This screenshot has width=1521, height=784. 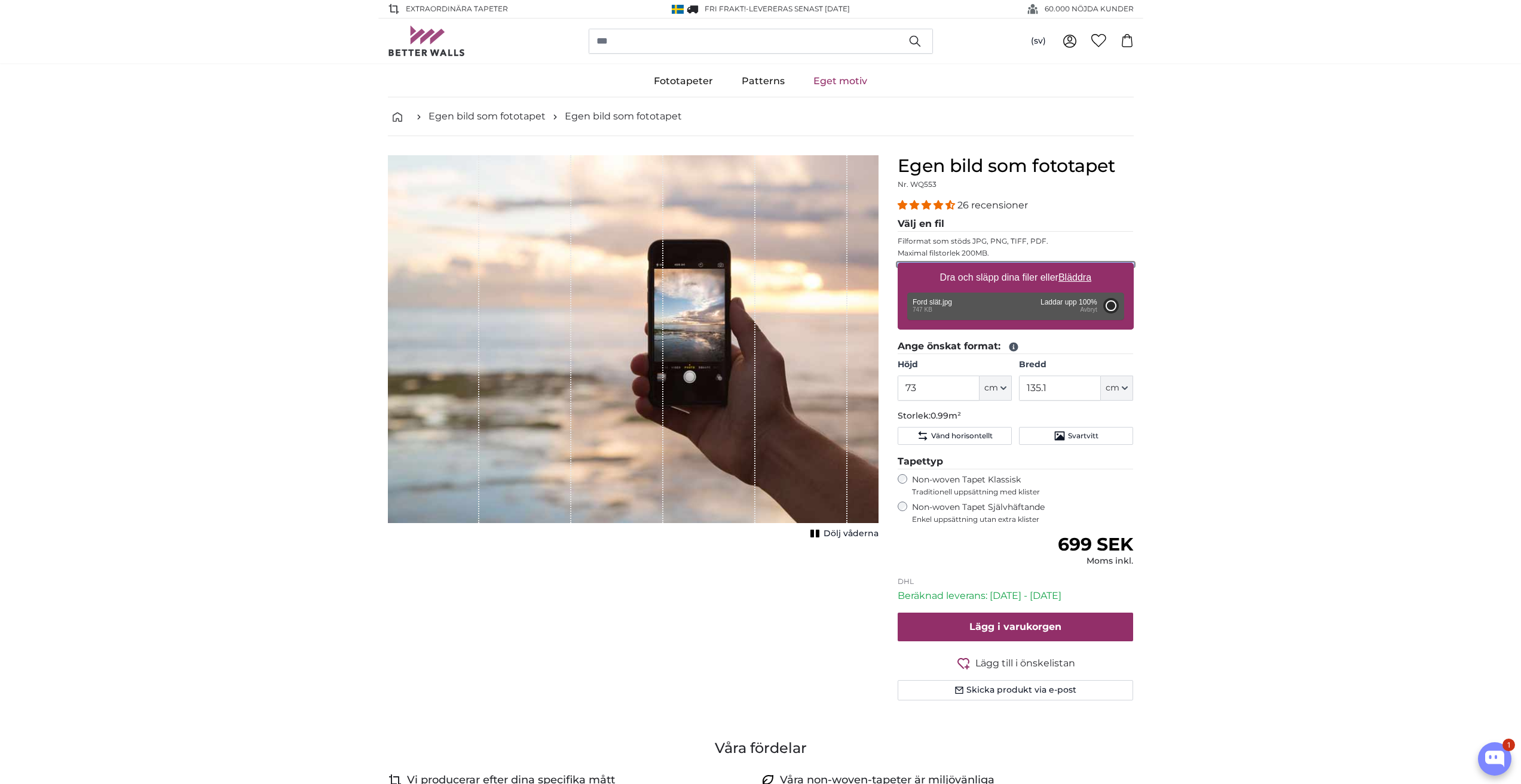 What do you see at coordinates (761, 117) in the screenshot?
I see `nav: breadcrumbs` at bounding box center [761, 117].